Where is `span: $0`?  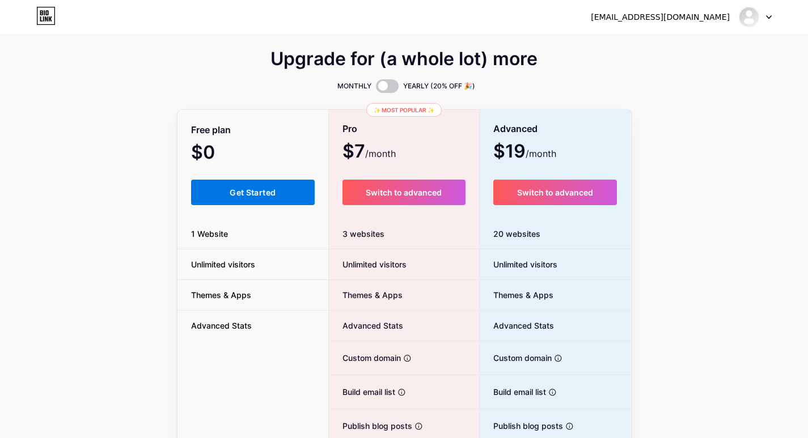
span: $0 is located at coordinates (218, 154).